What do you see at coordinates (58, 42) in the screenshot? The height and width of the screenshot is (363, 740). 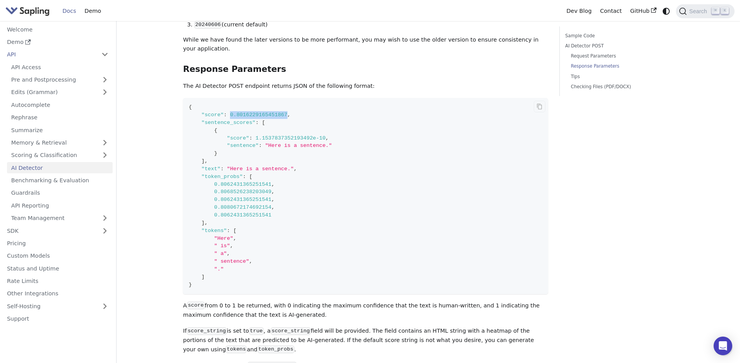 I see `a: Demo` at bounding box center [58, 42].